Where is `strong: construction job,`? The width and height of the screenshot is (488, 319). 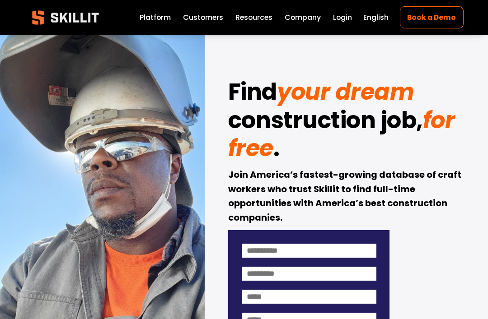 strong: construction job, is located at coordinates (325, 120).